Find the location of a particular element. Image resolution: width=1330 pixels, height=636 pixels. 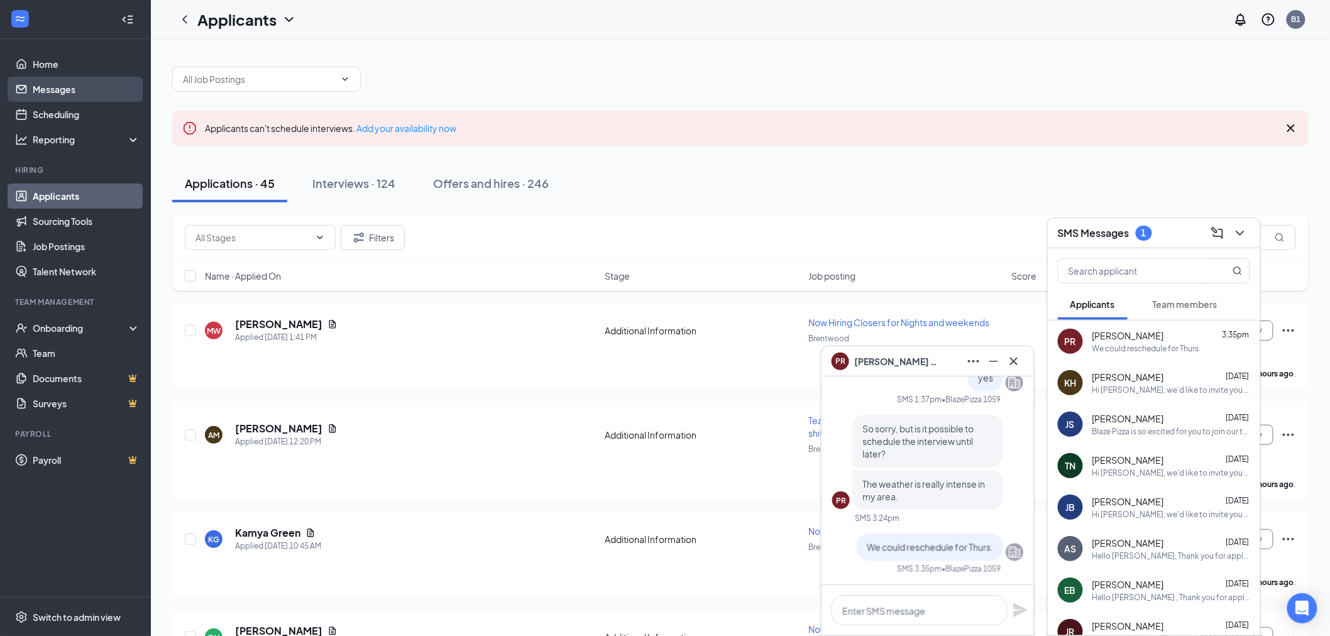

button: Cross is located at coordinates (1014, 361).